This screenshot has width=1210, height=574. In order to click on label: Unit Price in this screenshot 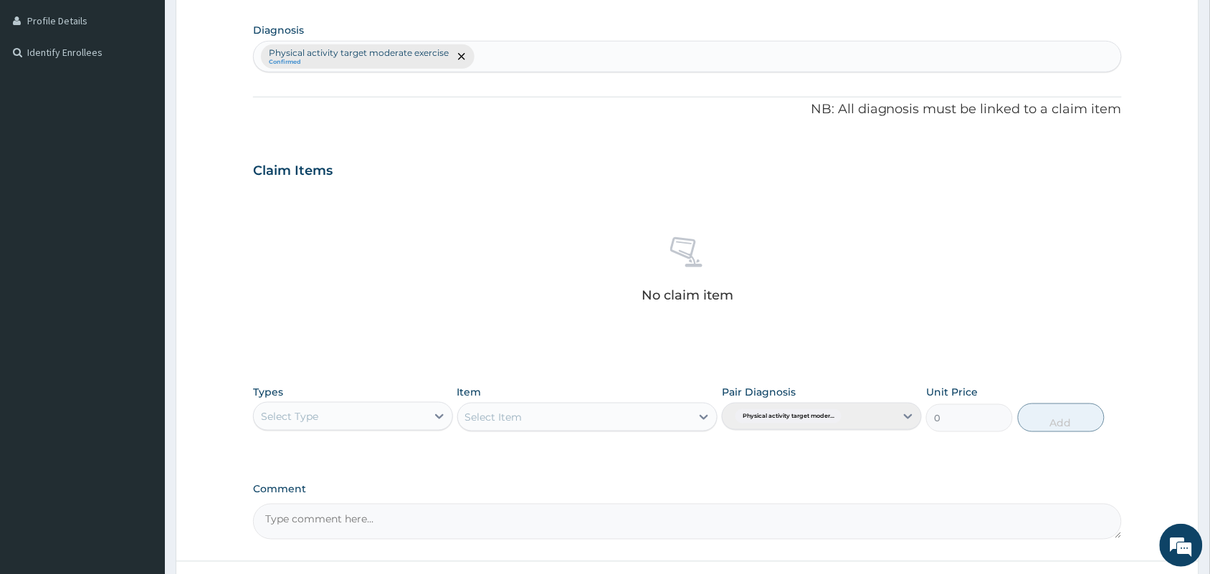, I will do `click(952, 392)`.